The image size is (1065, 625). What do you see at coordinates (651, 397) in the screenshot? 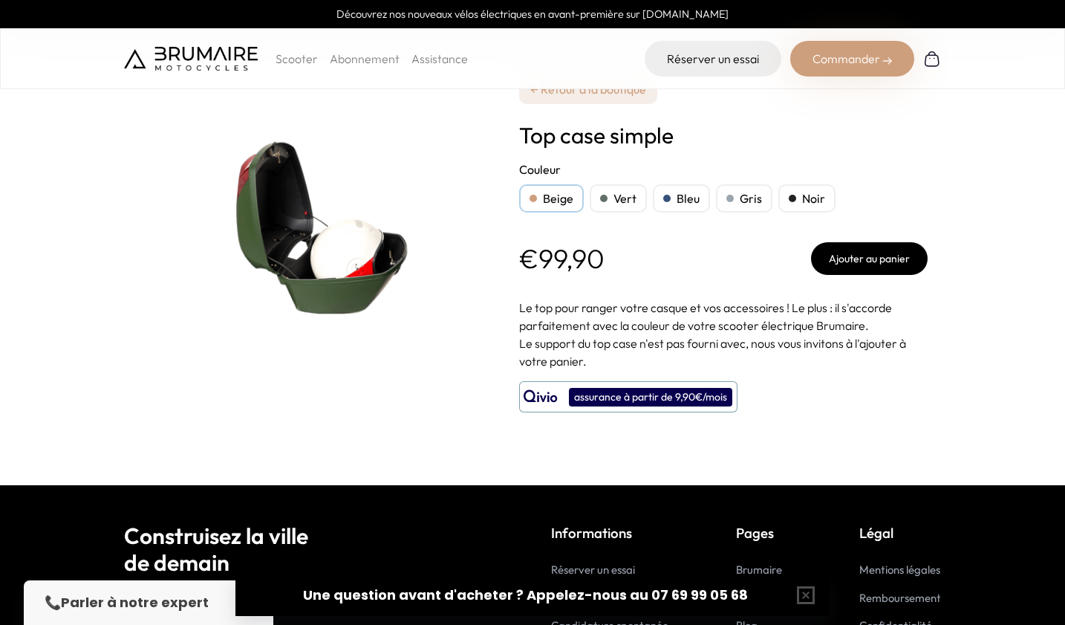
I see `div: assurance à partir de 9,90€/mois` at bounding box center [651, 397].